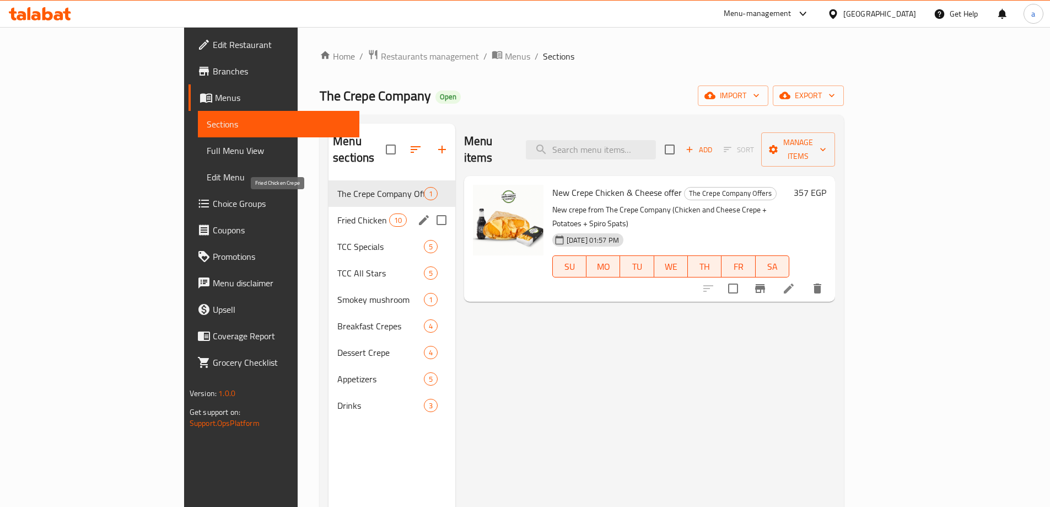 Image resolution: width=1050 pixels, height=507 pixels. What do you see at coordinates (738, 266) in the screenshot?
I see `button: FR` at bounding box center [738, 266].